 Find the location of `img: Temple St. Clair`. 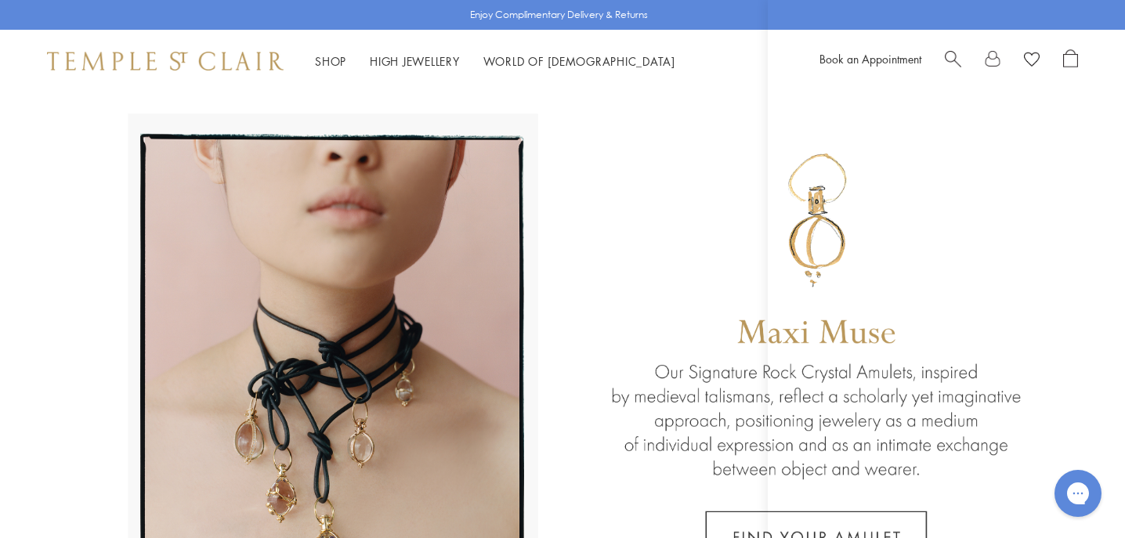

img: Temple St. Clair is located at coordinates (165, 61).